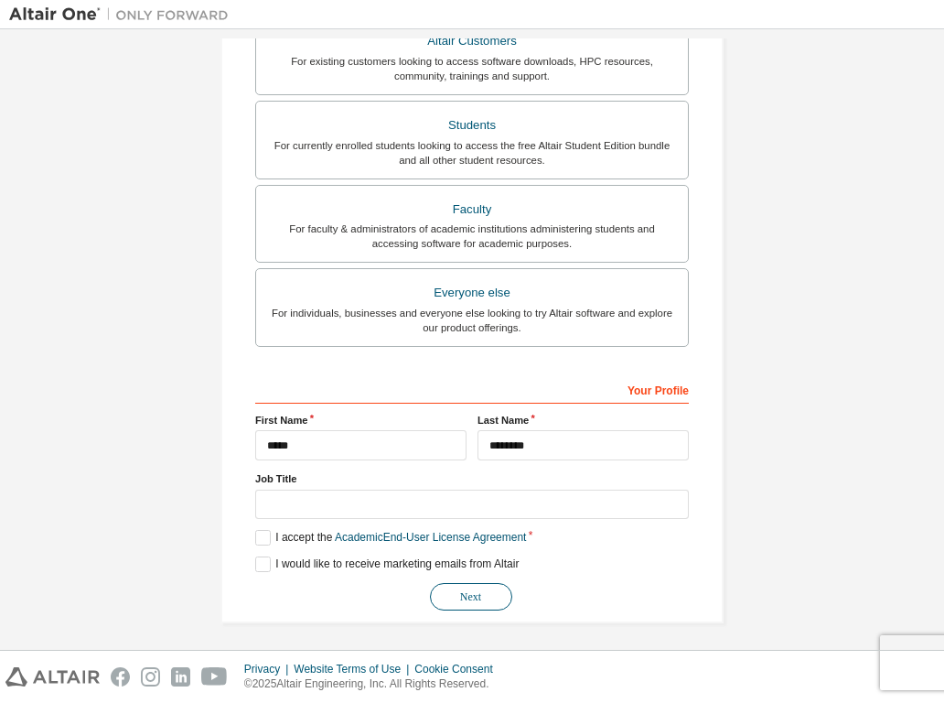  What do you see at coordinates (472, 389) in the screenshot?
I see `div: Your Profile` at bounding box center [472, 389].